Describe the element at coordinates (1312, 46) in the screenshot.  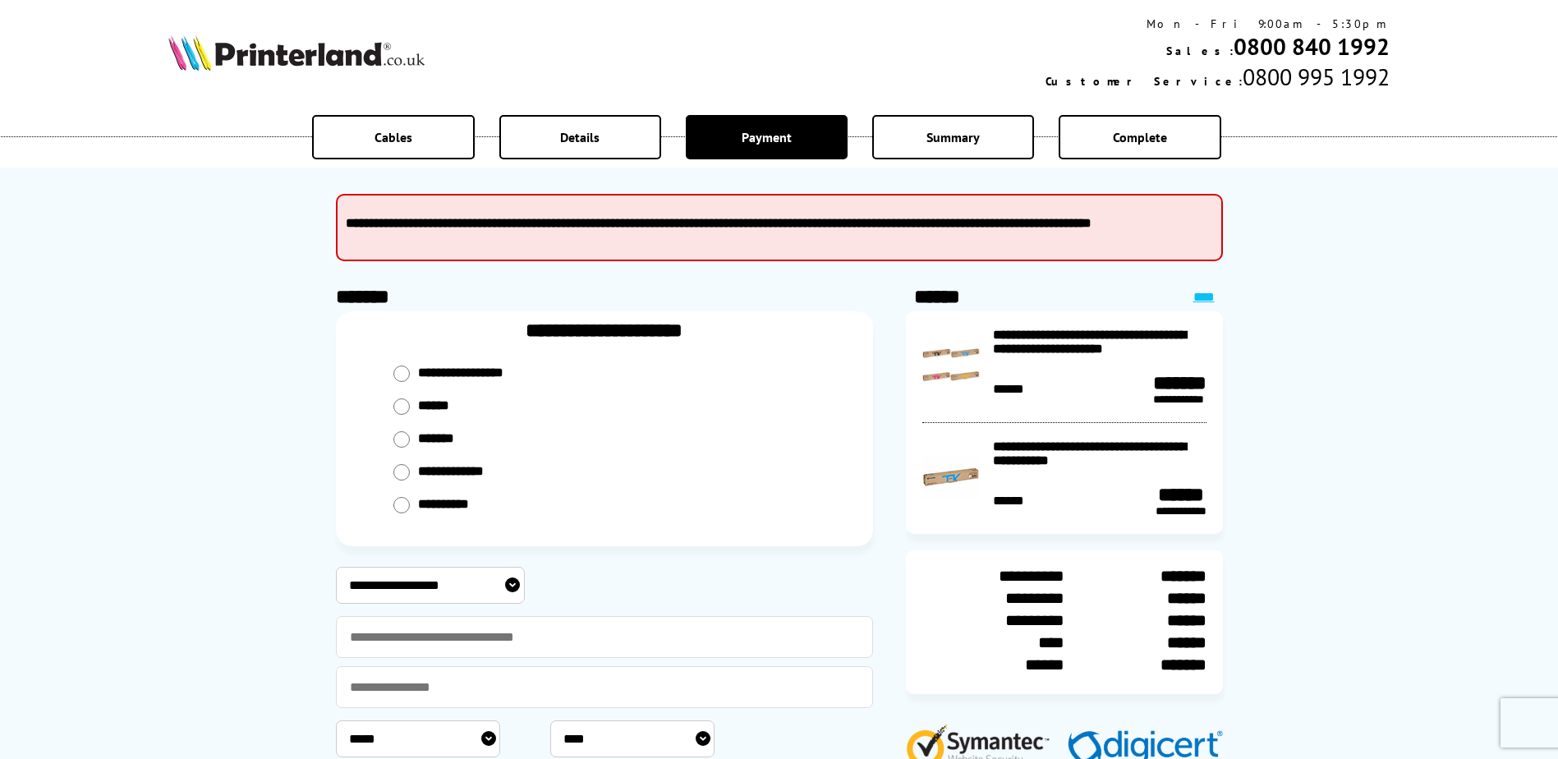
I see `a: 0800 840 1992` at that location.